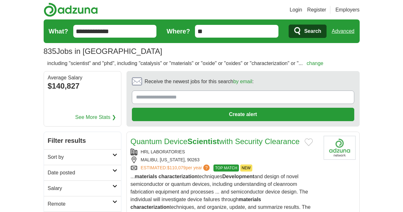 Image resolution: width=403 pixels, height=212 pixels. I want to click on a: by email, so click(243, 81).